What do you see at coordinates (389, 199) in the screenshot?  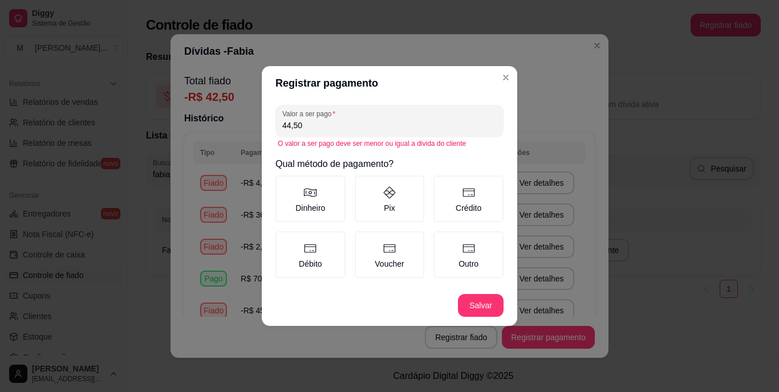 I see `label: Pix` at bounding box center [389, 199].